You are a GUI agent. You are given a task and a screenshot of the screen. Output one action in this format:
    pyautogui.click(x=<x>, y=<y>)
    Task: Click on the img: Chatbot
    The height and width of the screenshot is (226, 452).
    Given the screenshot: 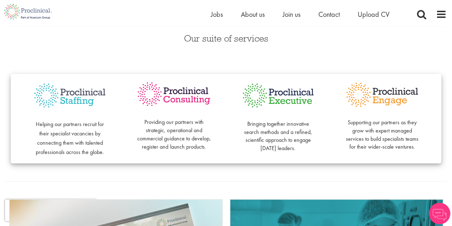 What is the action you would take?
    pyautogui.click(x=440, y=213)
    